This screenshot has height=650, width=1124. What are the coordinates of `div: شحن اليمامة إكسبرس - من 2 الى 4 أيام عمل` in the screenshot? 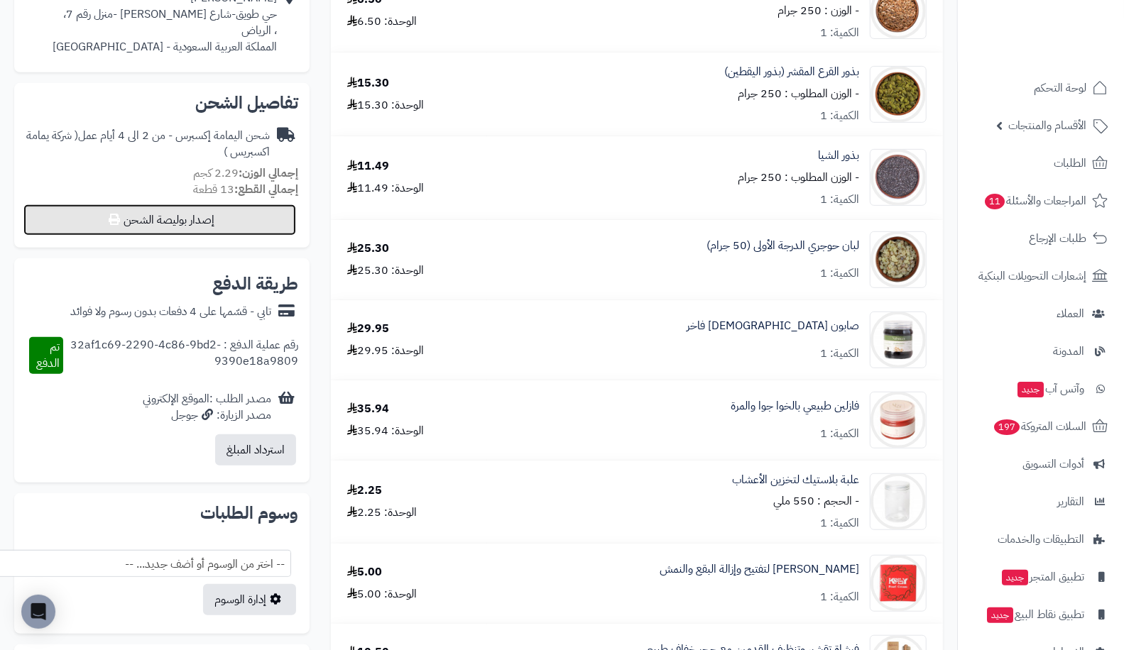 It's located at (148, 144).